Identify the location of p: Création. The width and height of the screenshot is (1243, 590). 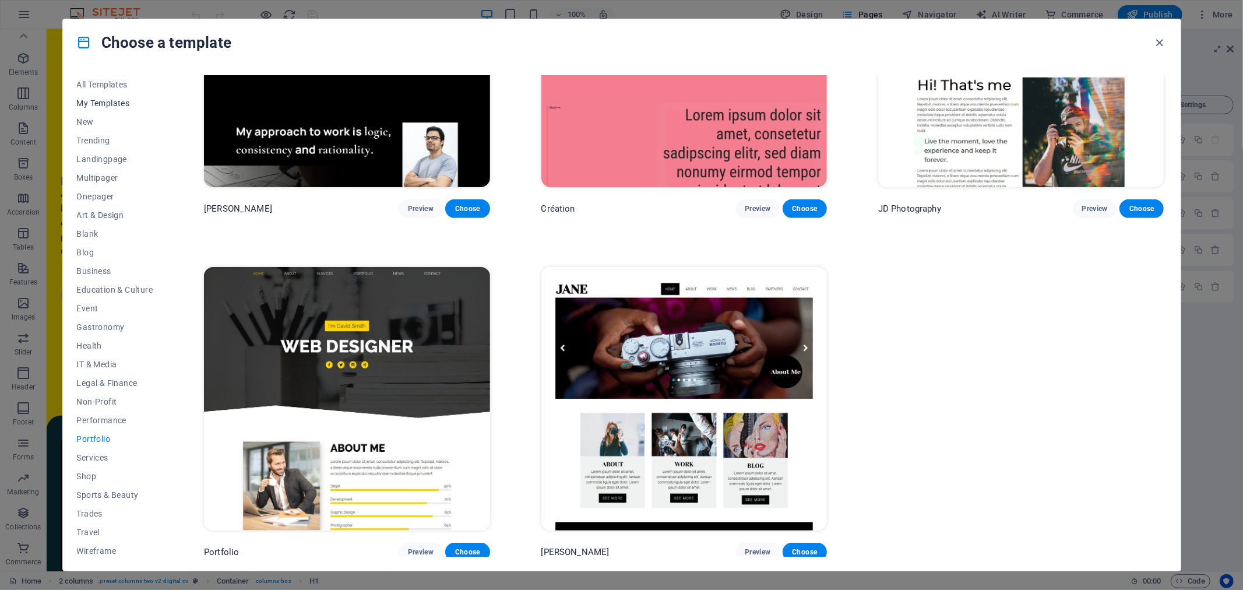
(558, 209).